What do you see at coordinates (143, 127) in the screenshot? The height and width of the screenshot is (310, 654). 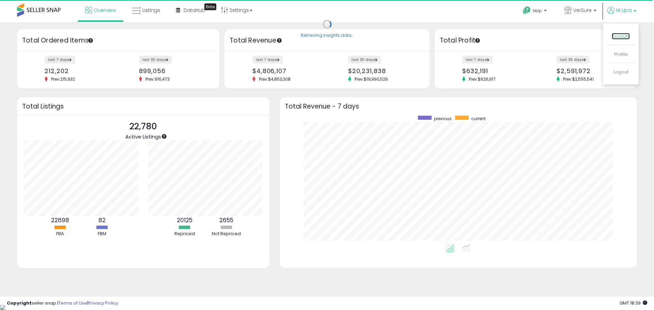 I see `p: 22,780` at bounding box center [143, 127].